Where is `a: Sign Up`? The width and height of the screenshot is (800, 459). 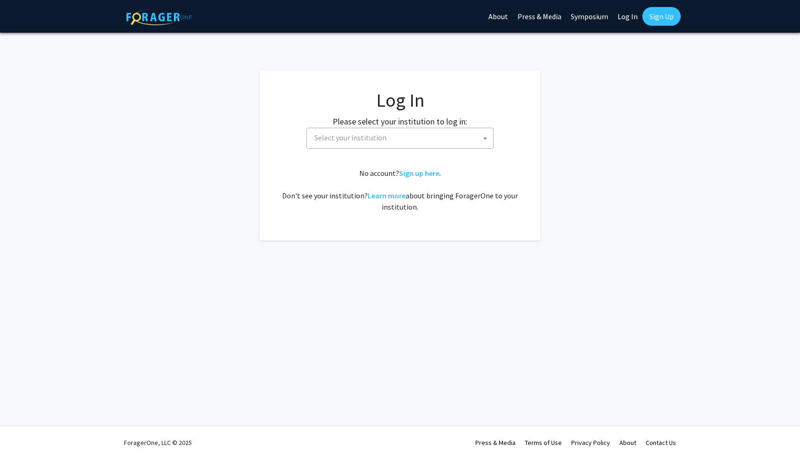
a: Sign Up is located at coordinates (662, 16).